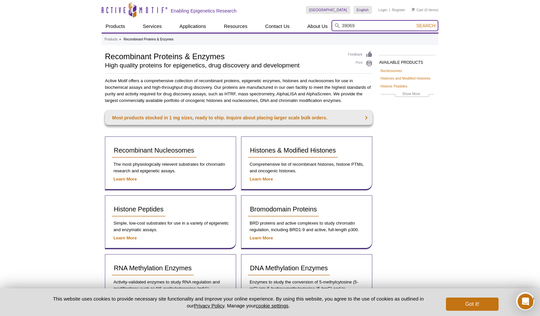  I want to click on a: Resources, so click(236, 26).